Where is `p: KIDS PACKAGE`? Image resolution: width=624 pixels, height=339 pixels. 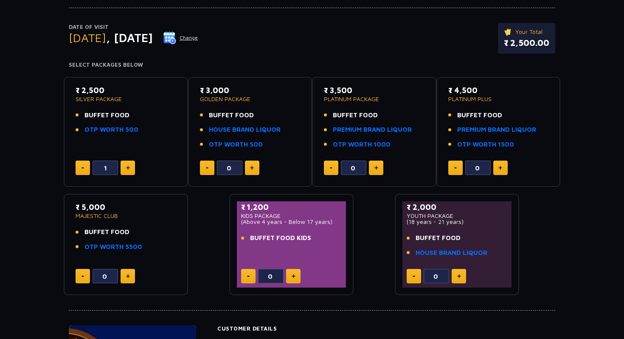 p: KIDS PACKAGE is located at coordinates (291, 216).